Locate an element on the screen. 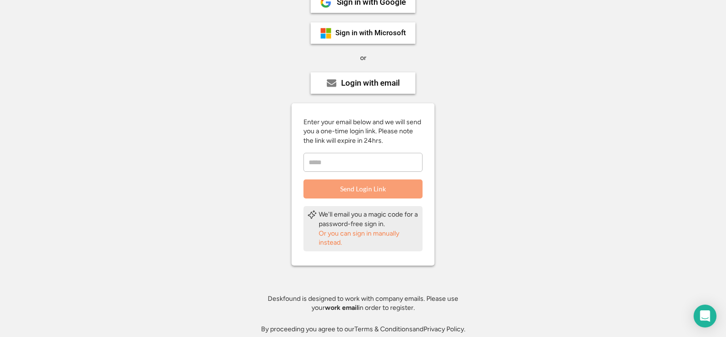 The height and width of the screenshot is (337, 726). div: Sign in with Microsoft is located at coordinates (371, 33).